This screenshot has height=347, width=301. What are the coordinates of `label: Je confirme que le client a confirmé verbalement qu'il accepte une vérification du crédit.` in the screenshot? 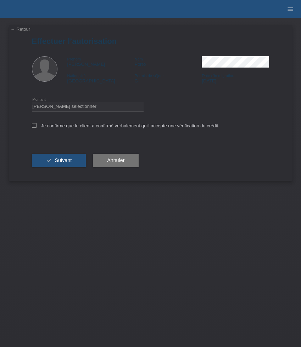 It's located at (125, 126).